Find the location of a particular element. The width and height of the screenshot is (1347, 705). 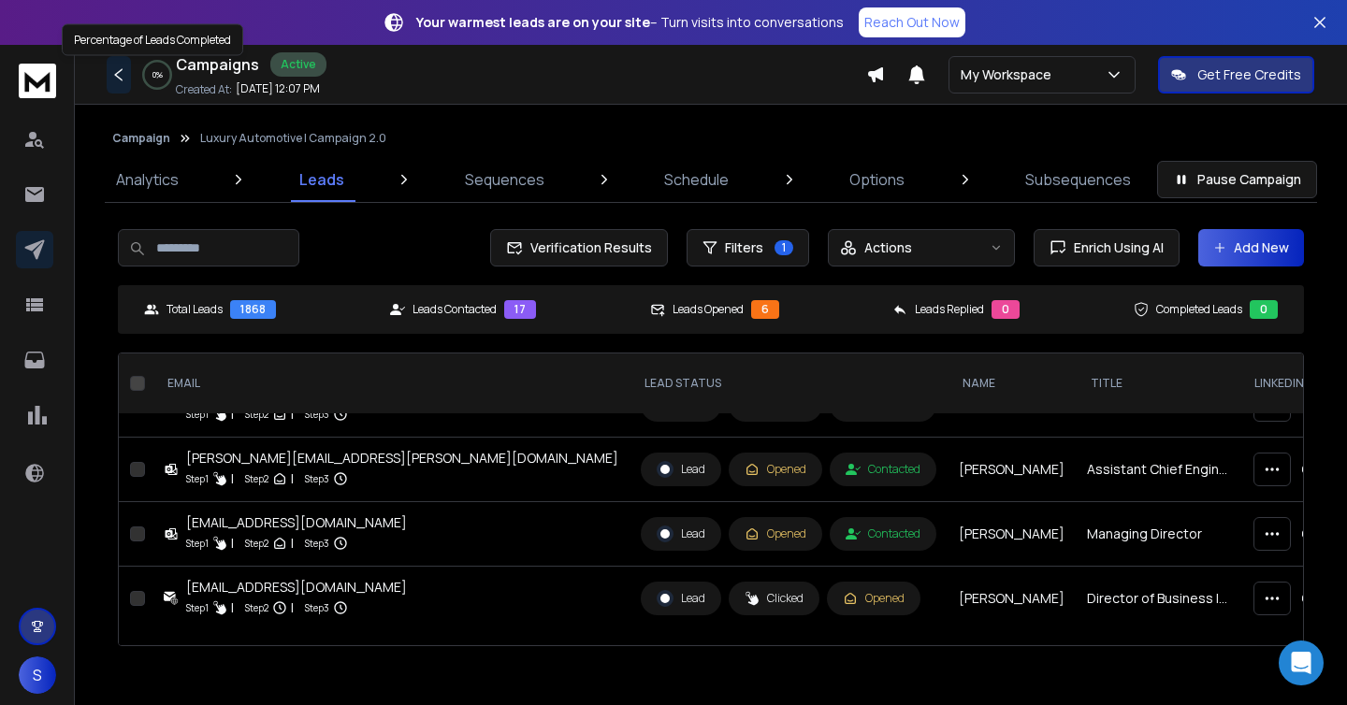

img: logo is located at coordinates (37, 80).